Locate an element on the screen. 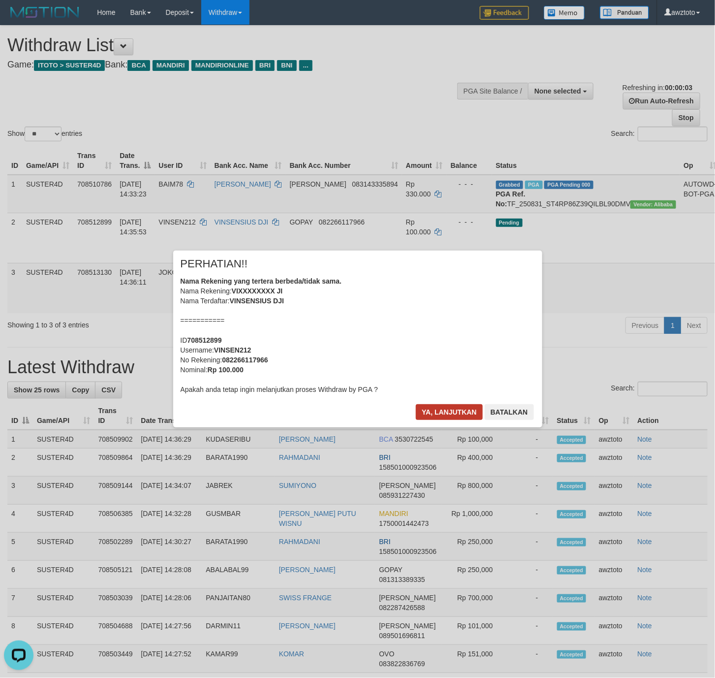  button: Open LiveChat chat widget is located at coordinates (19, 19).